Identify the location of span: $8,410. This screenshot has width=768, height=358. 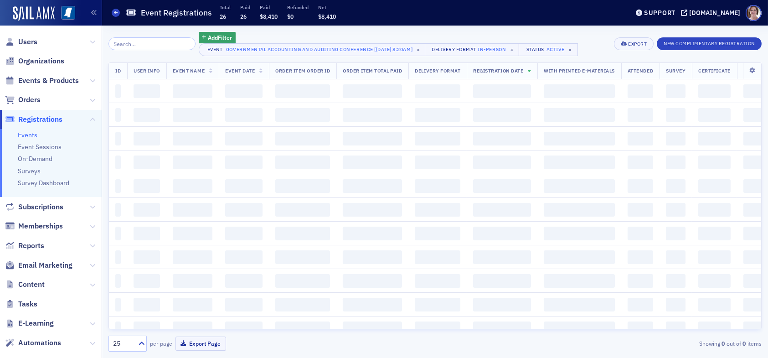
(327, 16).